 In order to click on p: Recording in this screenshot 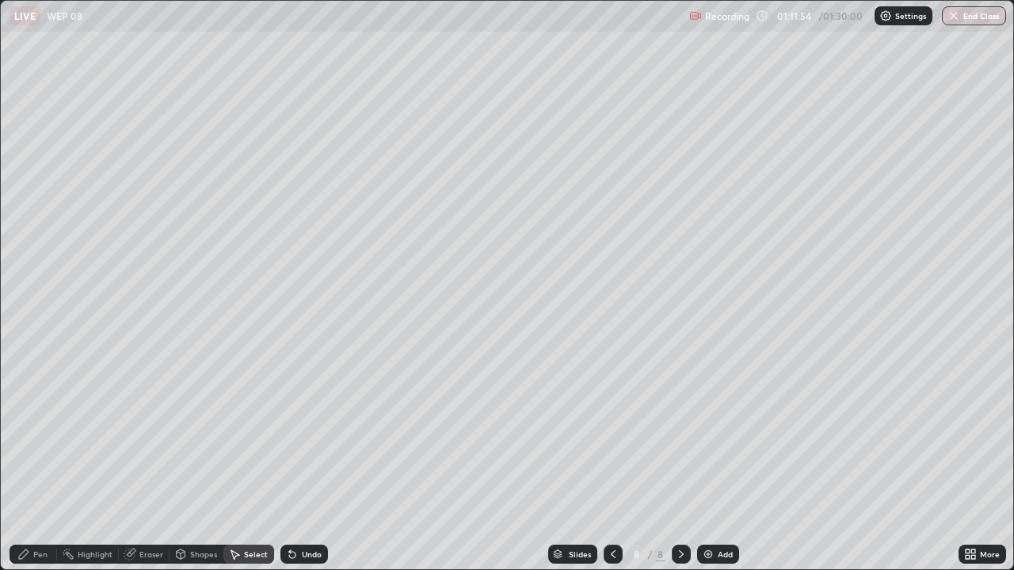, I will do `click(727, 16)`.